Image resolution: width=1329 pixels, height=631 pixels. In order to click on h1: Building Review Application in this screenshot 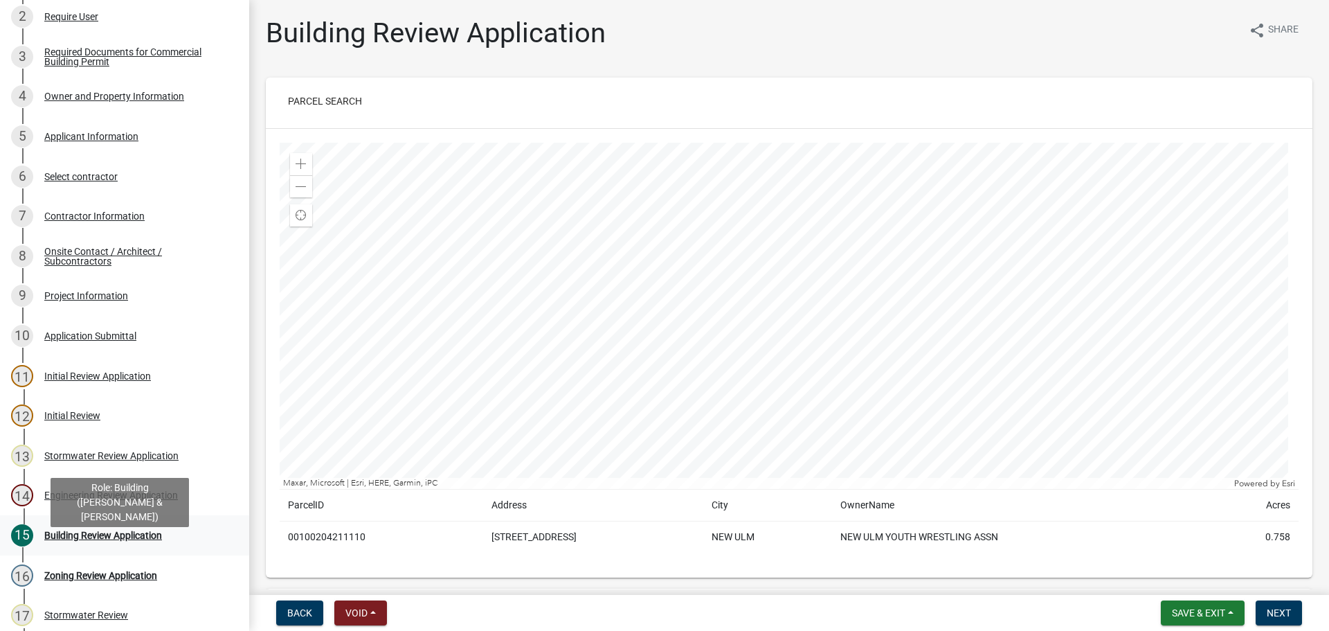, I will do `click(436, 33)`.